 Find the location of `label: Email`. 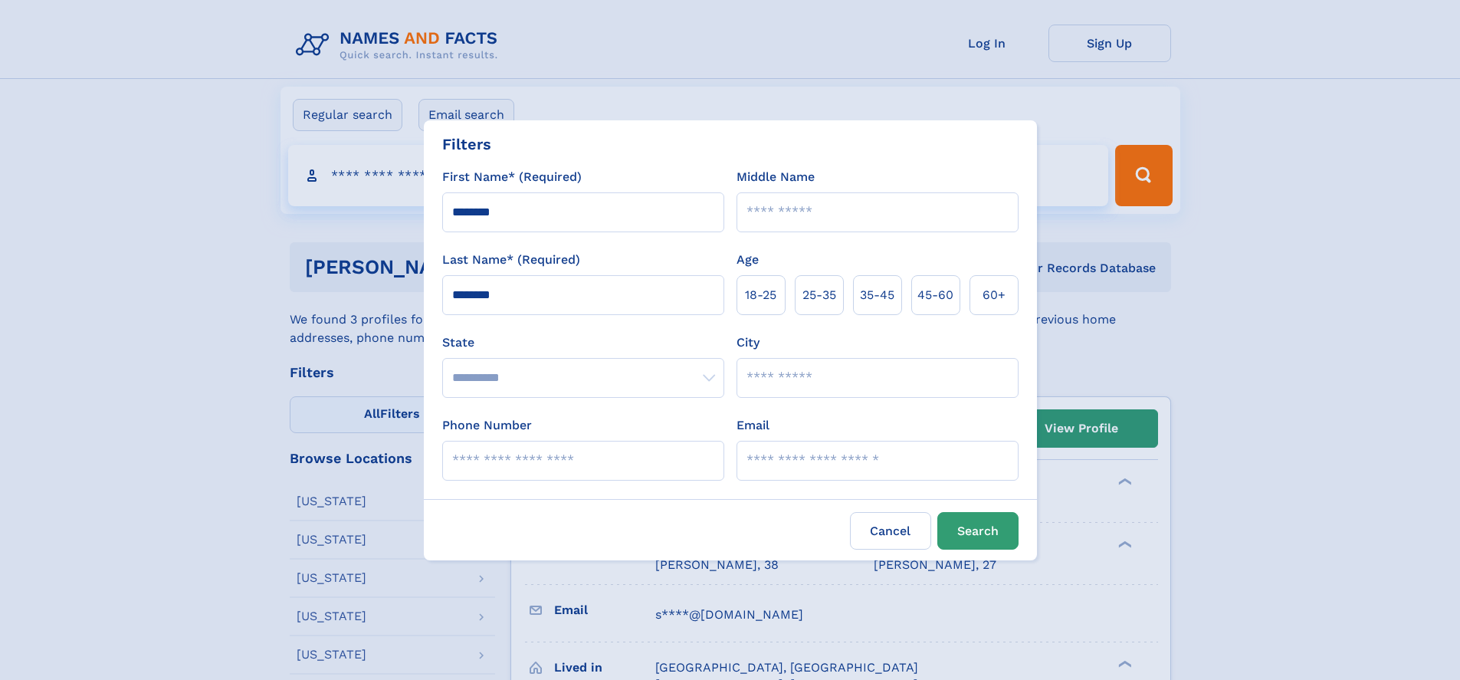

label: Email is located at coordinates (753, 425).